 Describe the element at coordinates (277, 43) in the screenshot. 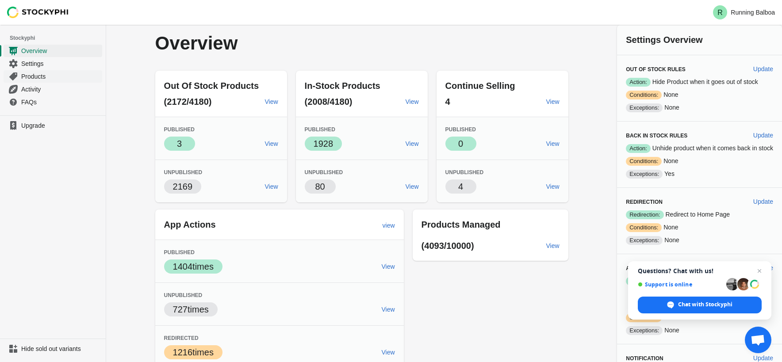

I see `p: Overview` at that location.